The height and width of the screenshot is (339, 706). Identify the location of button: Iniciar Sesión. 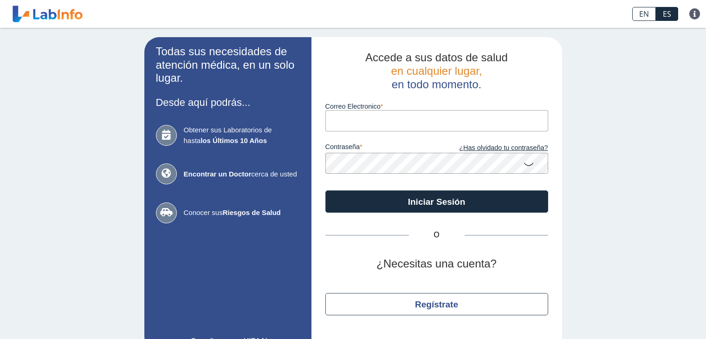
(437, 201).